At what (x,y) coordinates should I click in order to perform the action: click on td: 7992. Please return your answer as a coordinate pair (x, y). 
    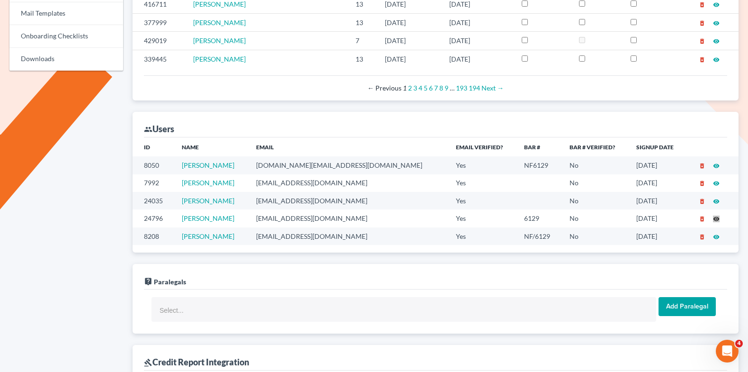
    Looking at the image, I should click on (153, 183).